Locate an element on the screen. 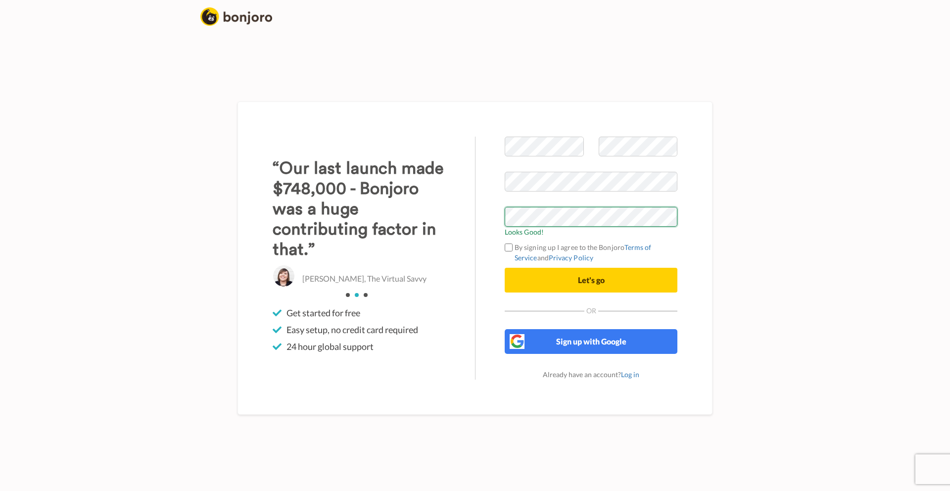 The image size is (950, 491). a: Privacy Policy is located at coordinates (571, 257).